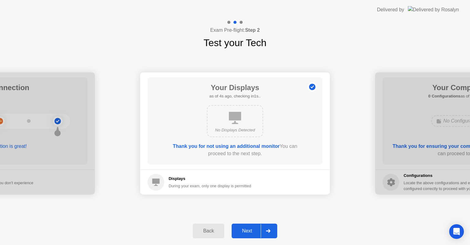  I want to click on h4: Exam Pre-flight:, so click(235, 30).